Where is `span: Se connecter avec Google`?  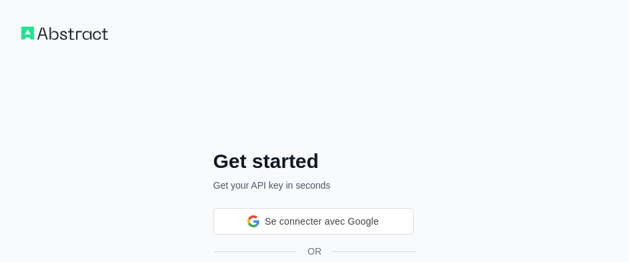 span: Se connecter avec Google is located at coordinates (322, 222).